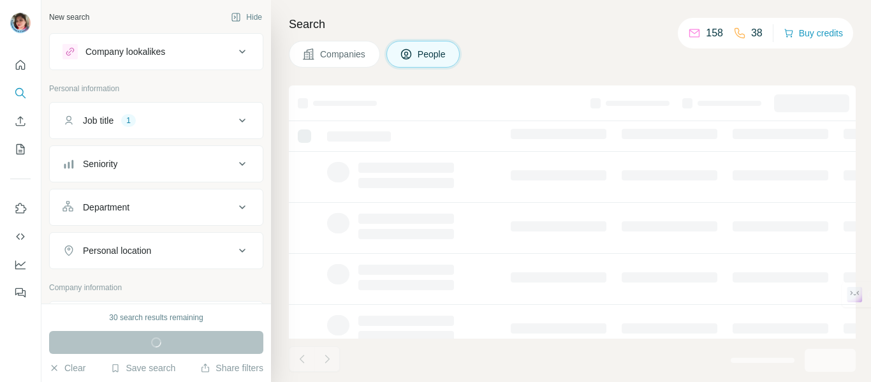  Describe the element at coordinates (67, 368) in the screenshot. I see `button: Clear` at that location.